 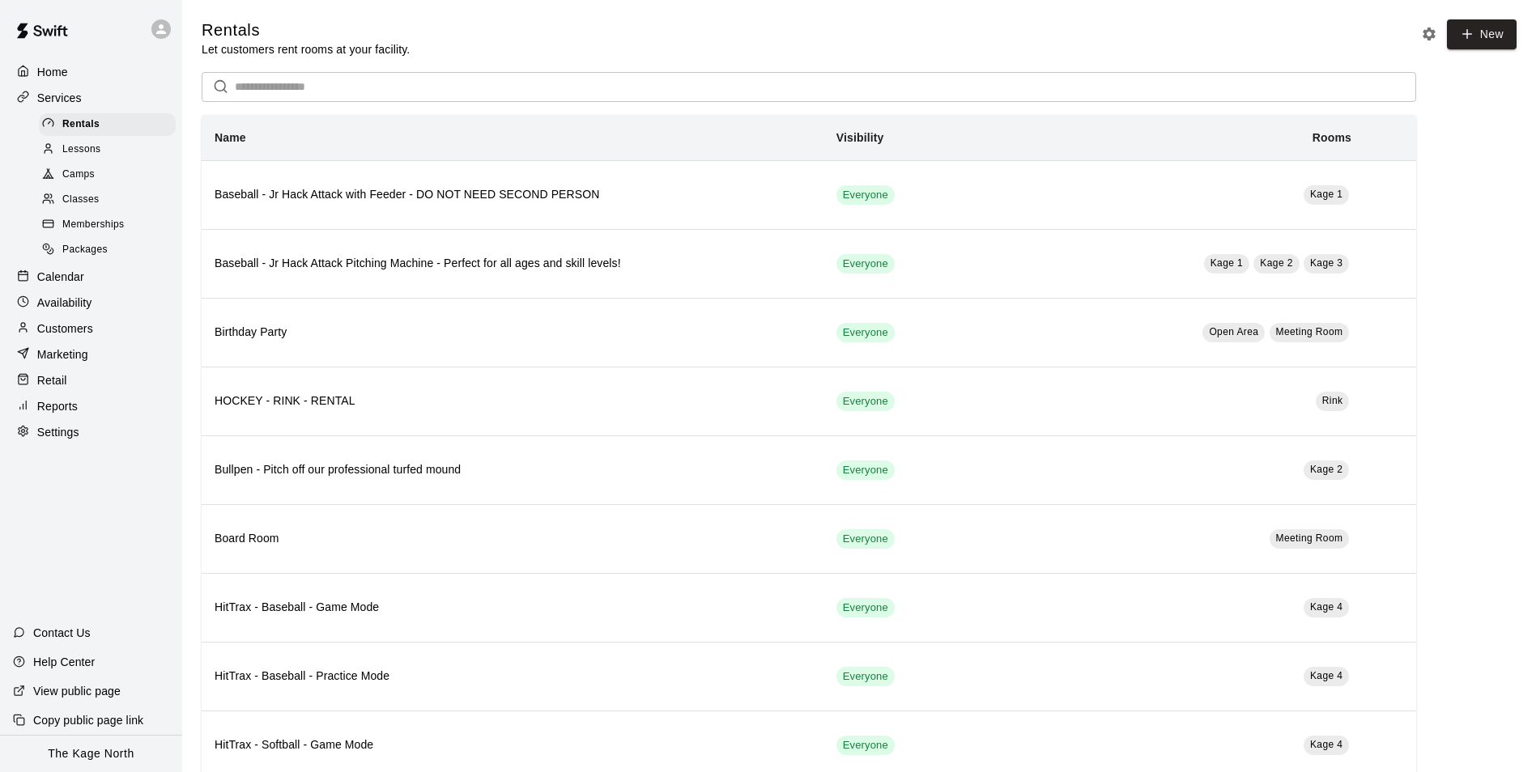 What do you see at coordinates (91, 303) in the screenshot?
I see `a: Availability` at bounding box center [91, 303].